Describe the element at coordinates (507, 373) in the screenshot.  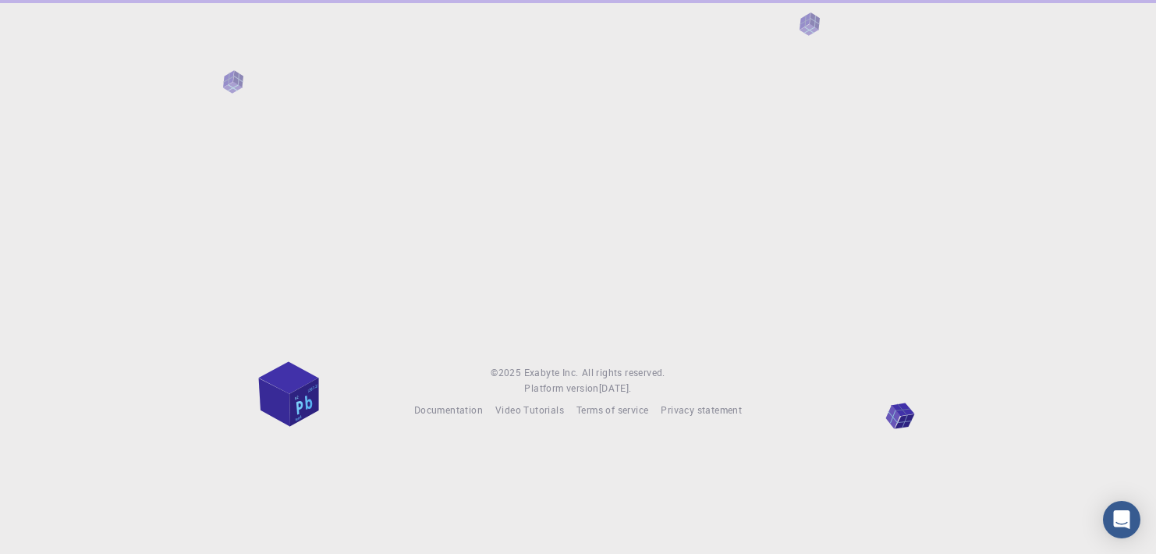
I see `span: © 2025` at that location.